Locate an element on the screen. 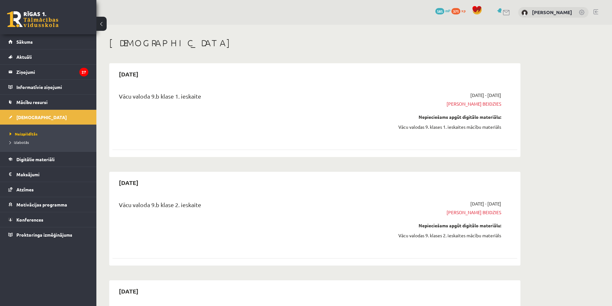 The image size is (612, 306). a: Aktuāli is located at coordinates (48, 57).